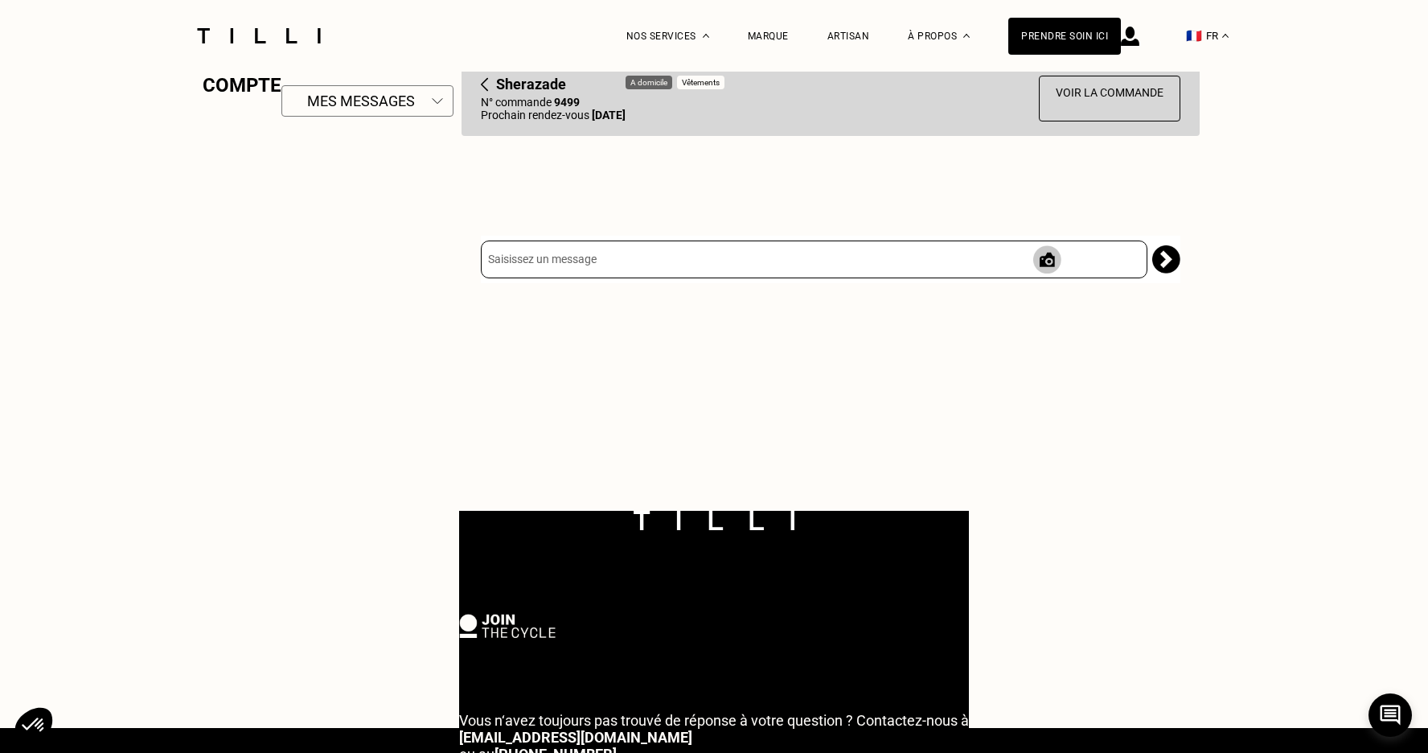 This screenshot has height=753, width=1428. Describe the element at coordinates (849, 36) in the screenshot. I see `div: Artisan` at that location.